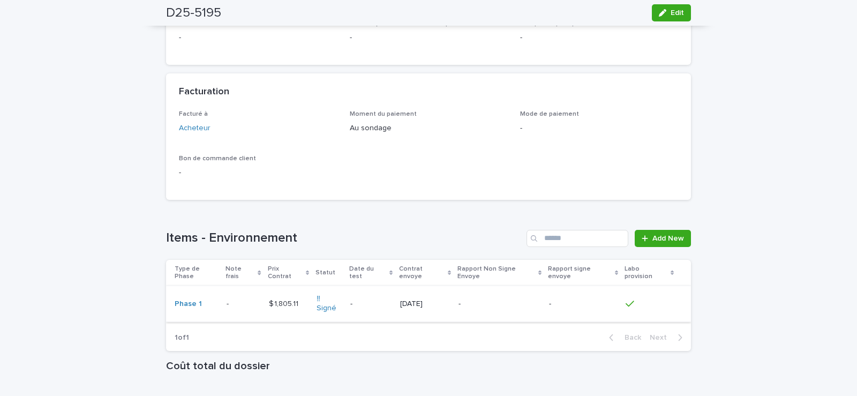  I want to click on button: Back, so click(623, 337).